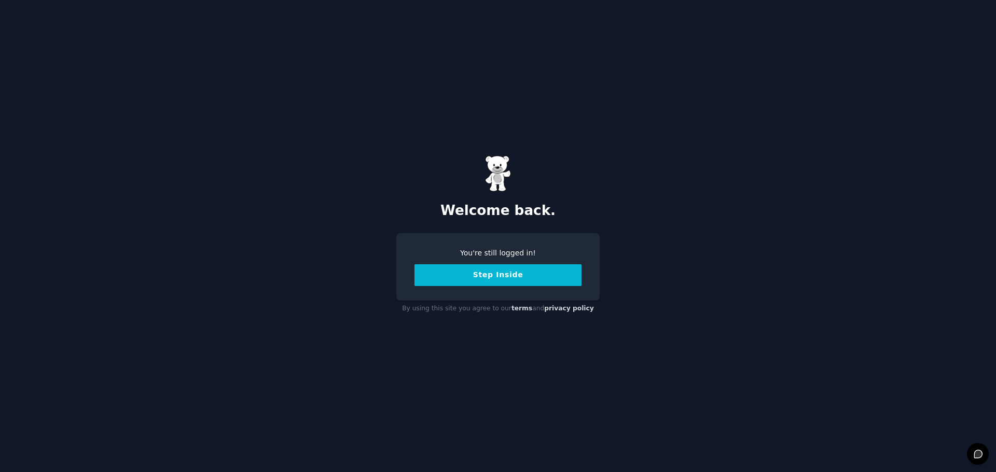 The image size is (996, 472). Describe the element at coordinates (498, 211) in the screenshot. I see `h2: Welcome back.` at that location.